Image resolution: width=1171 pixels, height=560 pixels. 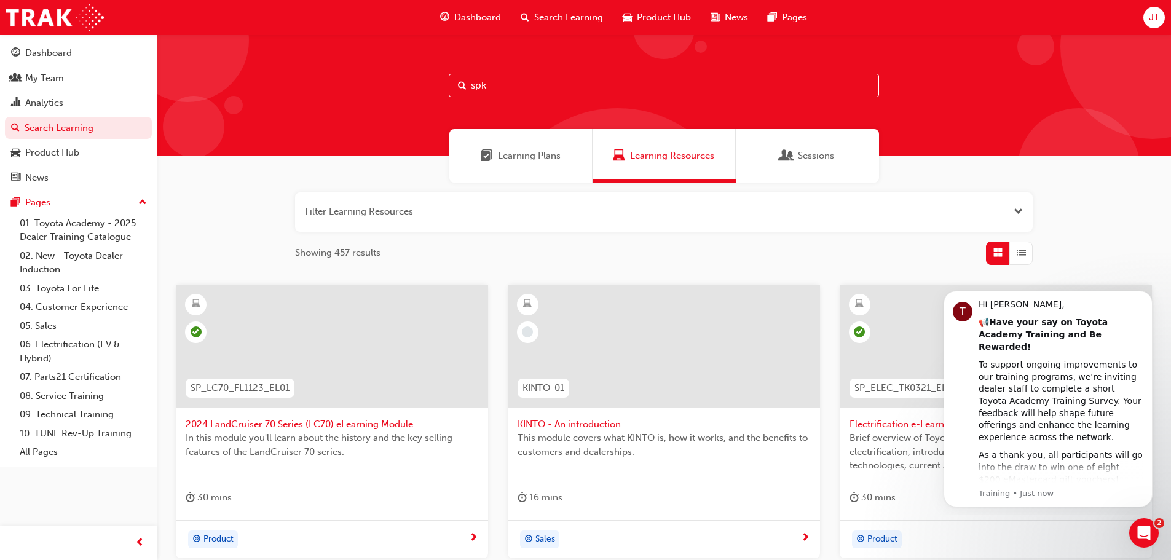 I want to click on span: Electrification e-Learning module, so click(x=996, y=424).